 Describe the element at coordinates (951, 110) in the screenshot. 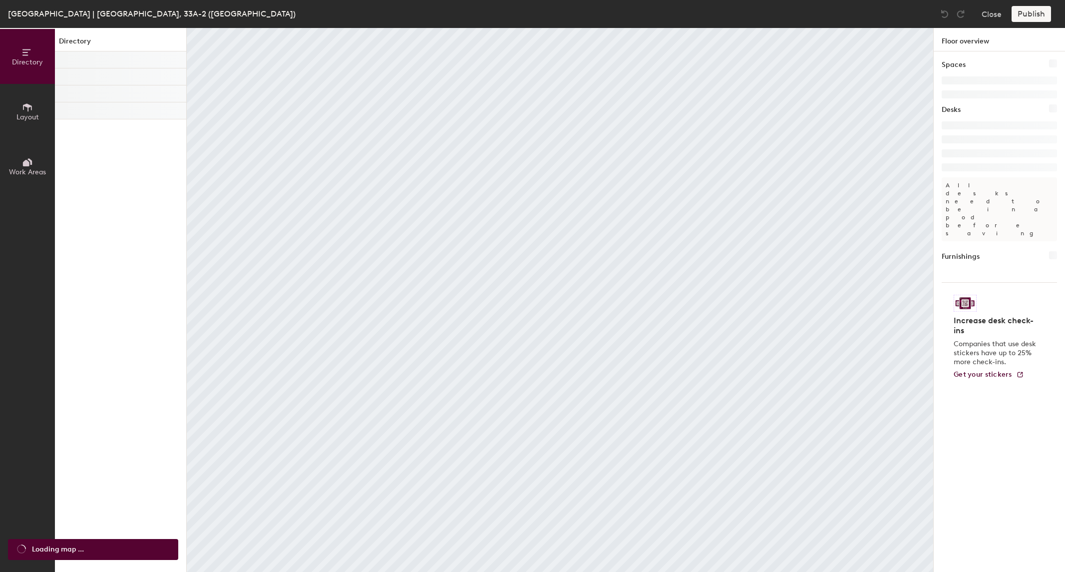

I see `h1: Desks` at that location.